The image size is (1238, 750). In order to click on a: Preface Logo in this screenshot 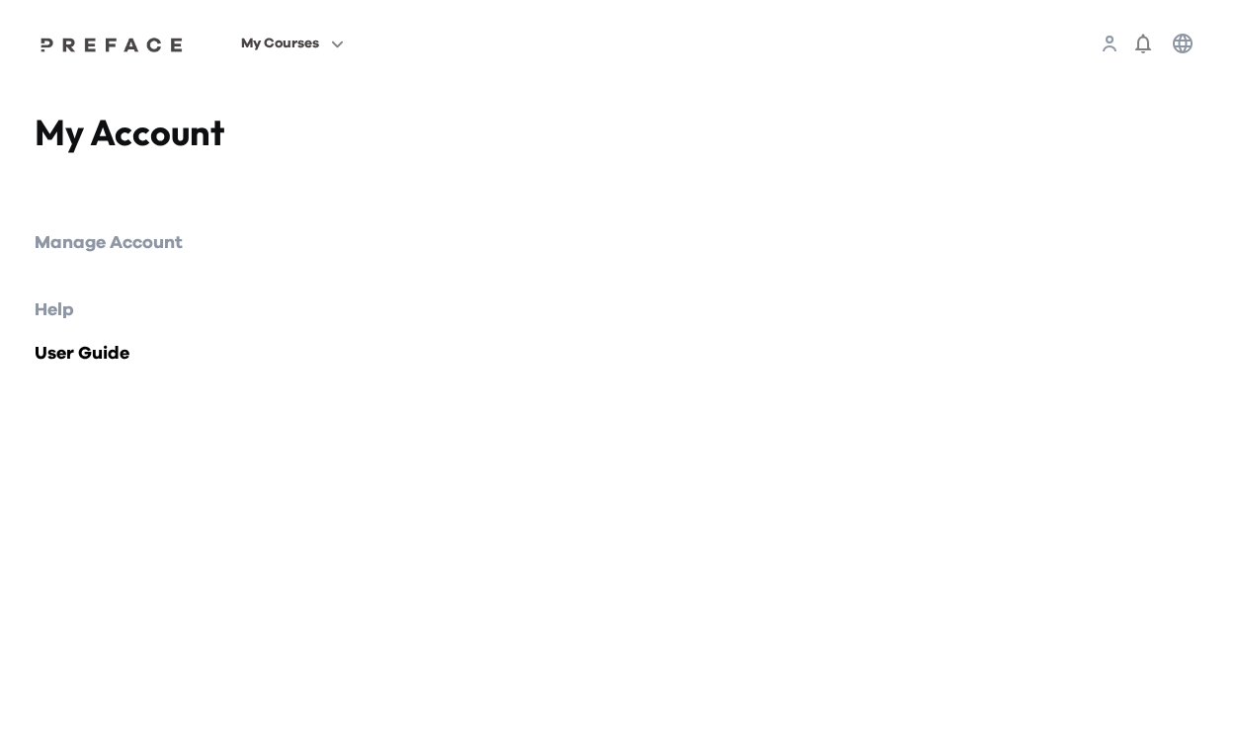, I will do `click(112, 43)`.